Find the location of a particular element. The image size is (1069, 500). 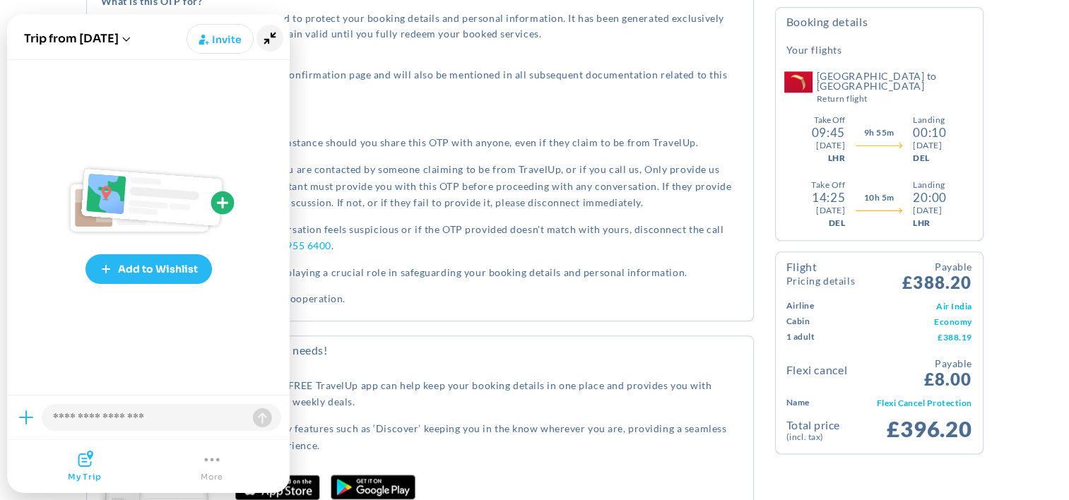

h4: Flight is located at coordinates (820, 273).